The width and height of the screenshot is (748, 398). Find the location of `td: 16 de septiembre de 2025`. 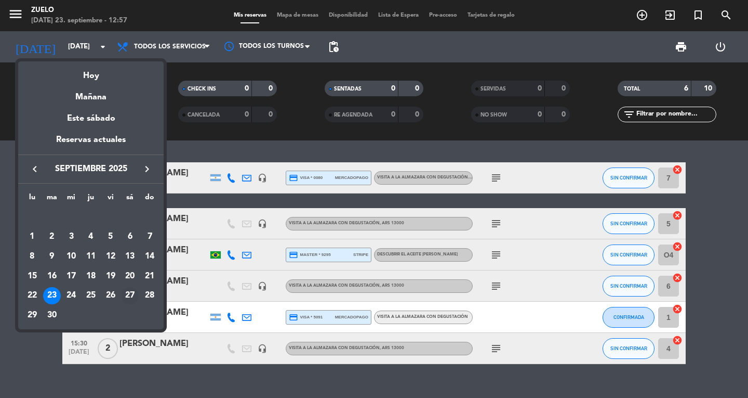

td: 16 de septiembre de 2025 is located at coordinates (52, 276).